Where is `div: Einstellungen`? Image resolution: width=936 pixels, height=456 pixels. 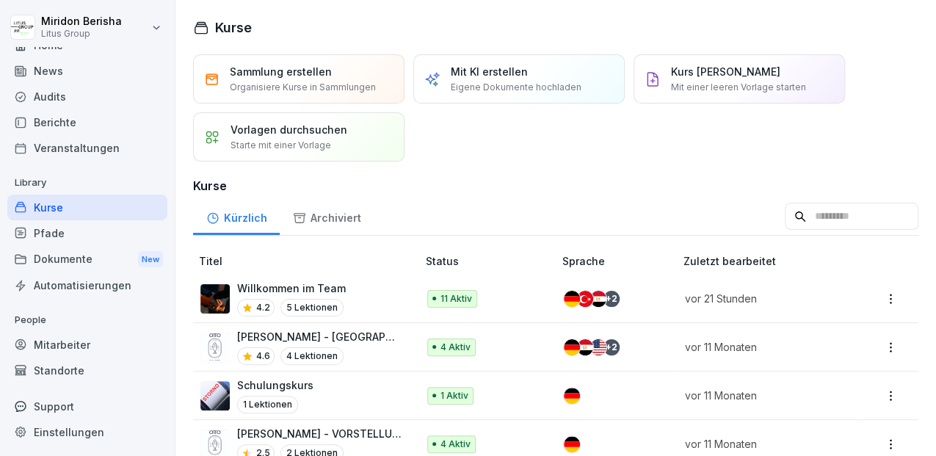
div: Einstellungen is located at coordinates (87, 432).